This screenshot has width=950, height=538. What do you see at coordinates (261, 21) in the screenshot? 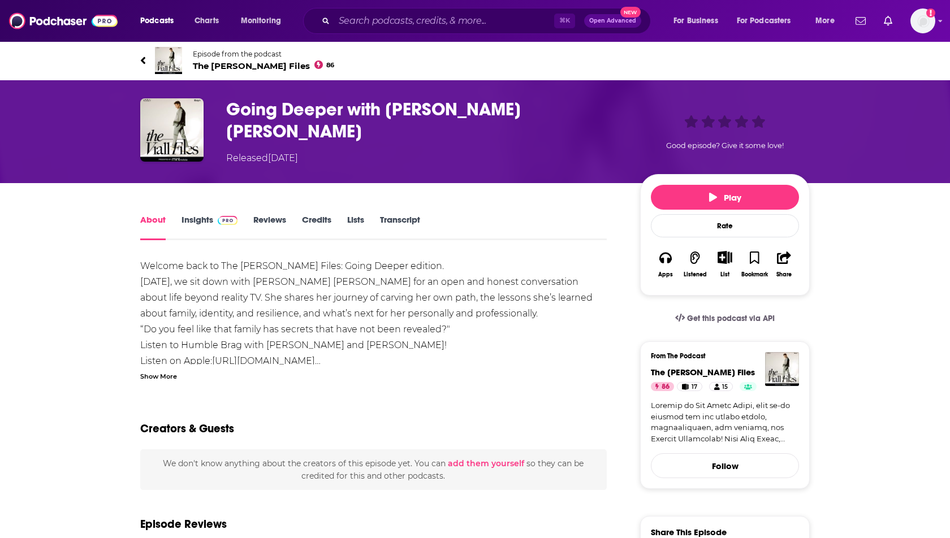
I see `span: Monitoring` at bounding box center [261, 21].